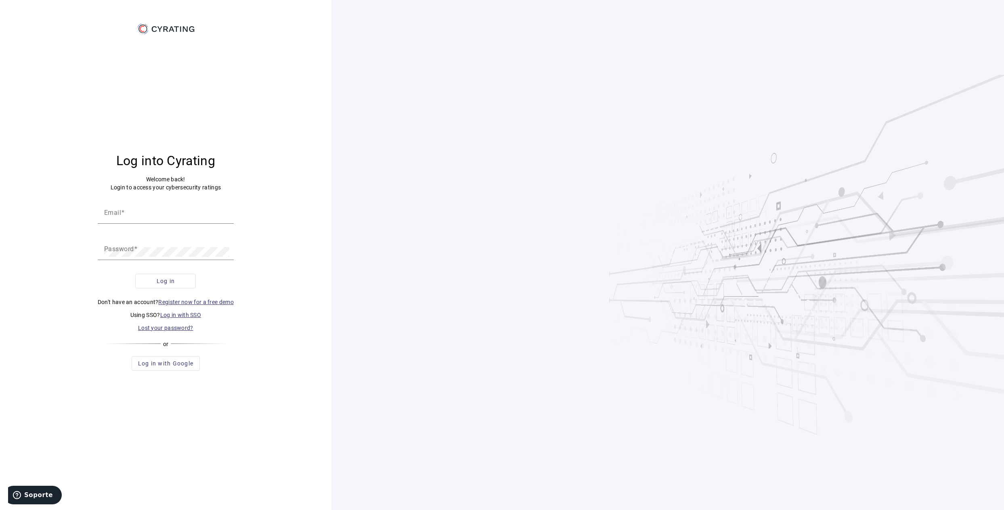  Describe the element at coordinates (166, 183) in the screenshot. I see `p: Welcome back! Login to access your cybersecurity ratings` at that location.